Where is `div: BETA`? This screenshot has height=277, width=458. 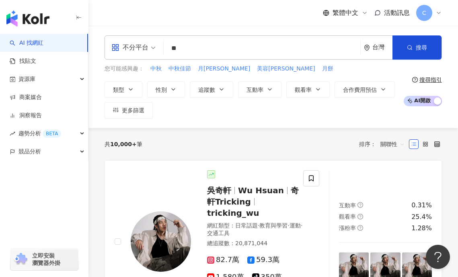
div: BETA is located at coordinates (52, 134).